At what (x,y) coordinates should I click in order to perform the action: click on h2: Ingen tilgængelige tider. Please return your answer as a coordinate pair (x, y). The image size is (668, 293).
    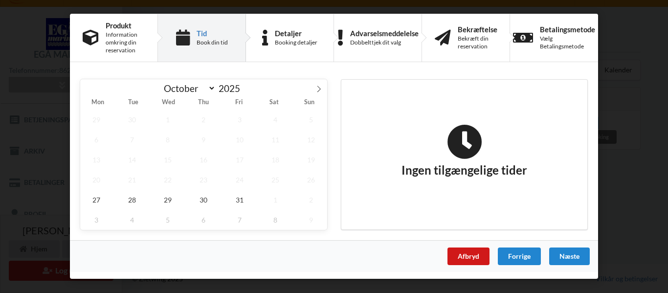
    Looking at the image, I should click on (464, 151).